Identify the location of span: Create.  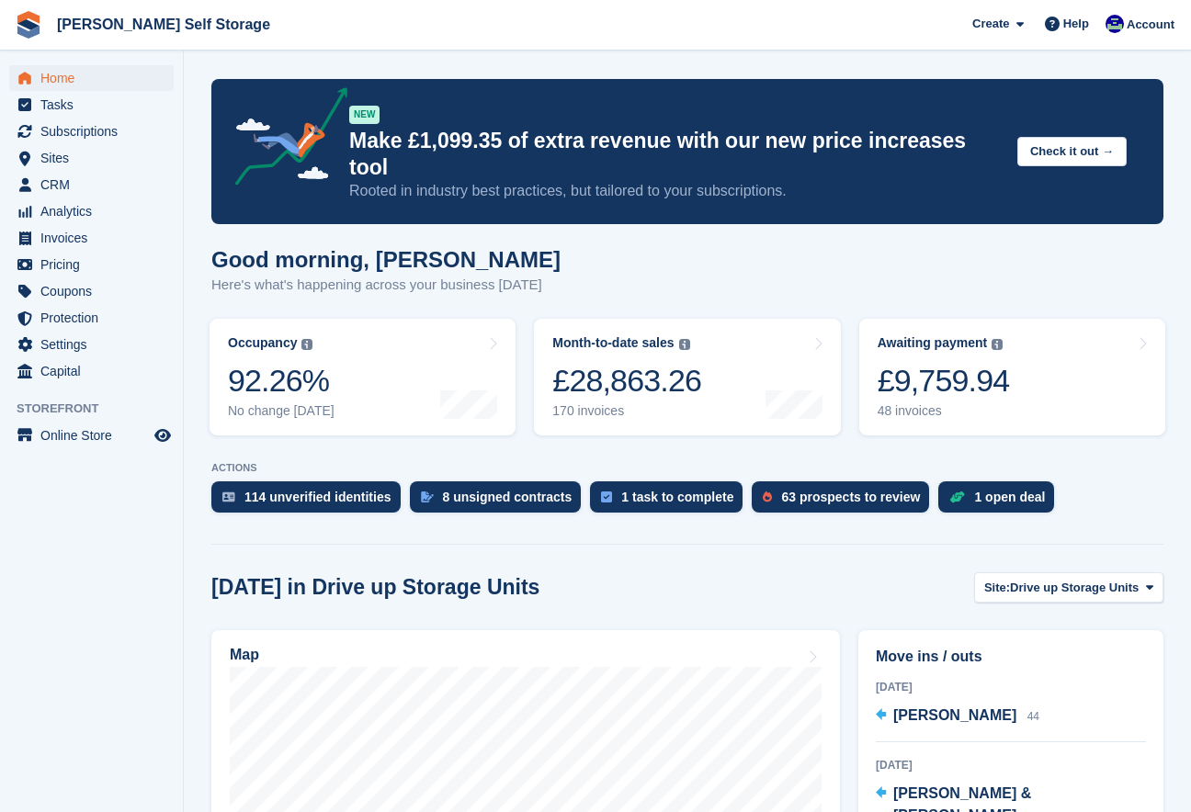
(990, 24).